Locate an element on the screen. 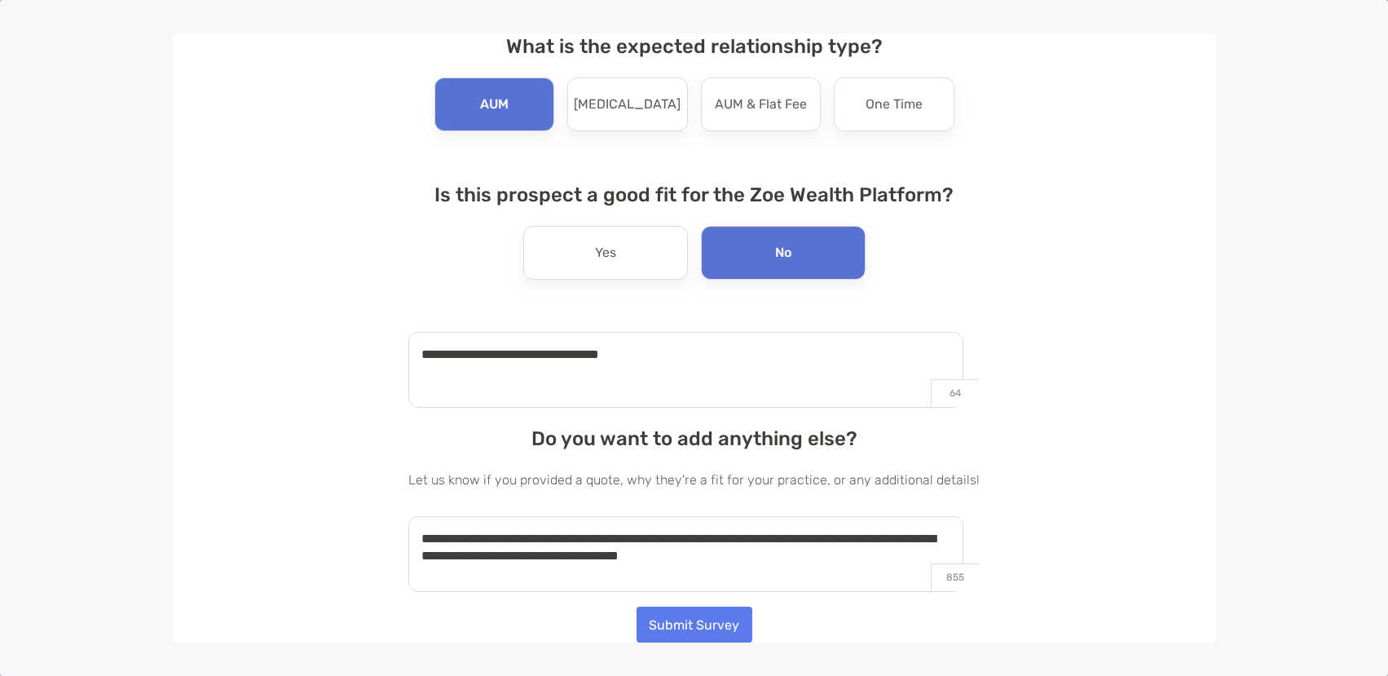  h4: Is this prospect a good fit for the Zoe Wealth Platform? is located at coordinates (694, 195).